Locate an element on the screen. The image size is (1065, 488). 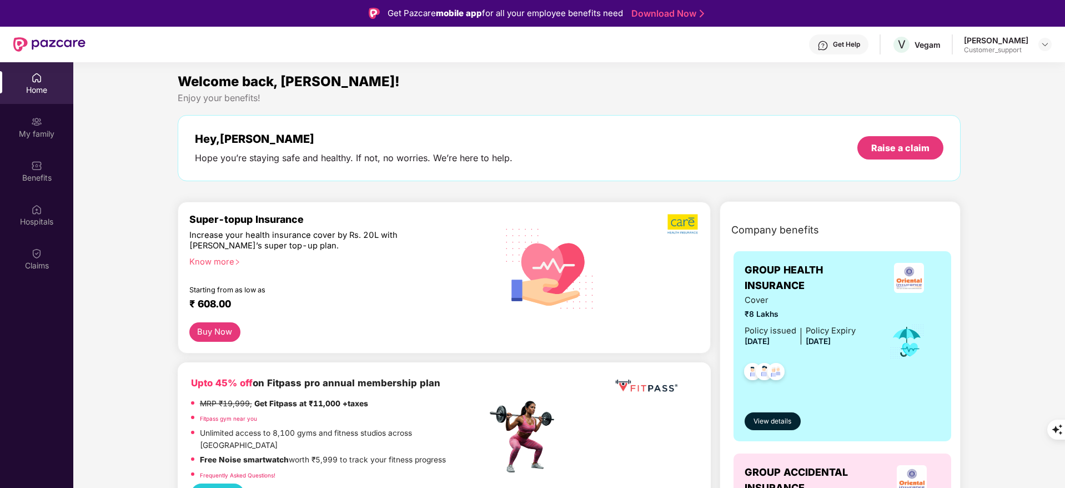
del: MRP ₹19,999, is located at coordinates (226, 403).